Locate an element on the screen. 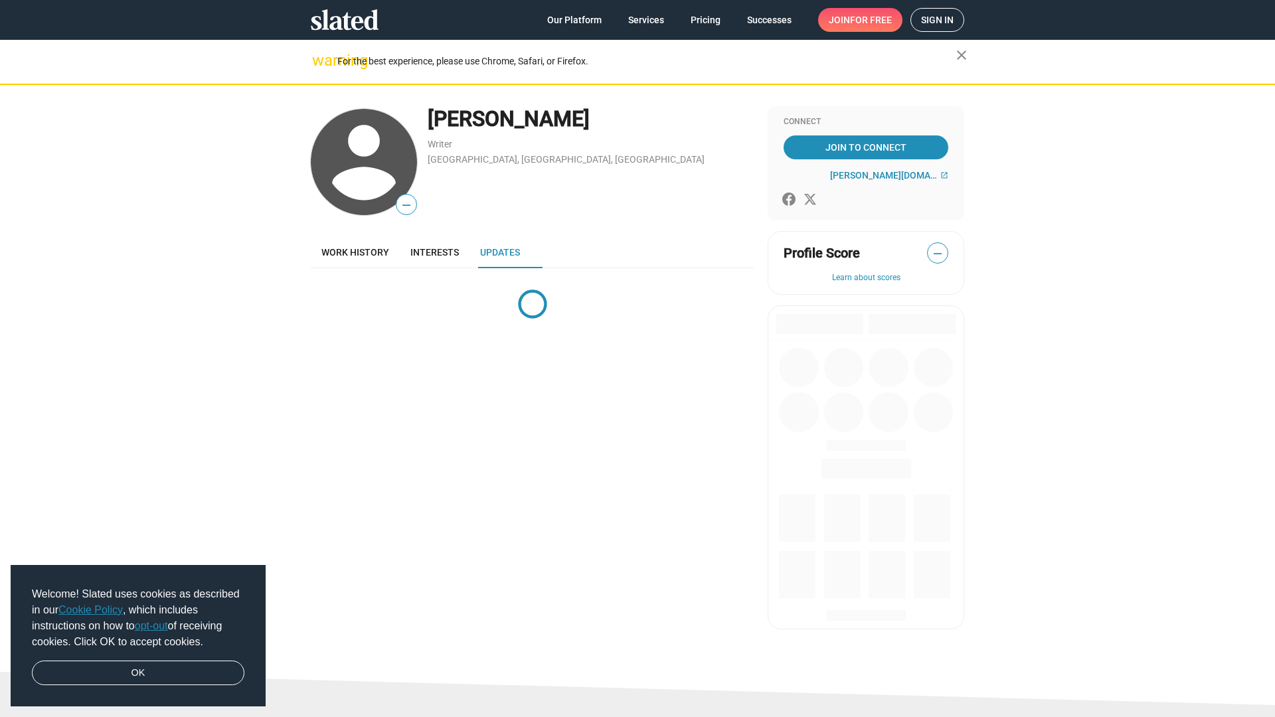 The image size is (1275, 717). span: Interests is located at coordinates (434, 252).